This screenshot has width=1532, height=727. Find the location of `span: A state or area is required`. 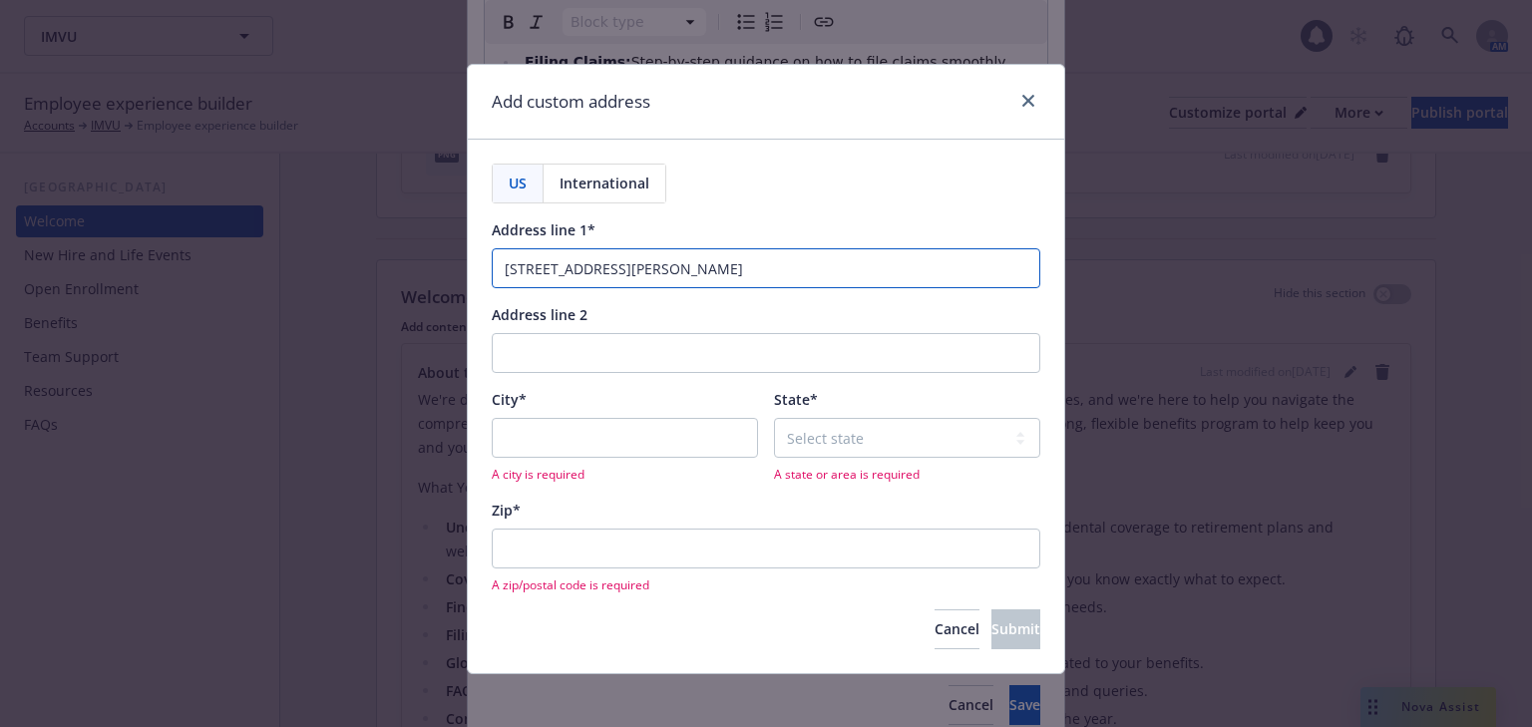

span: A state or area is required is located at coordinates (906, 474).